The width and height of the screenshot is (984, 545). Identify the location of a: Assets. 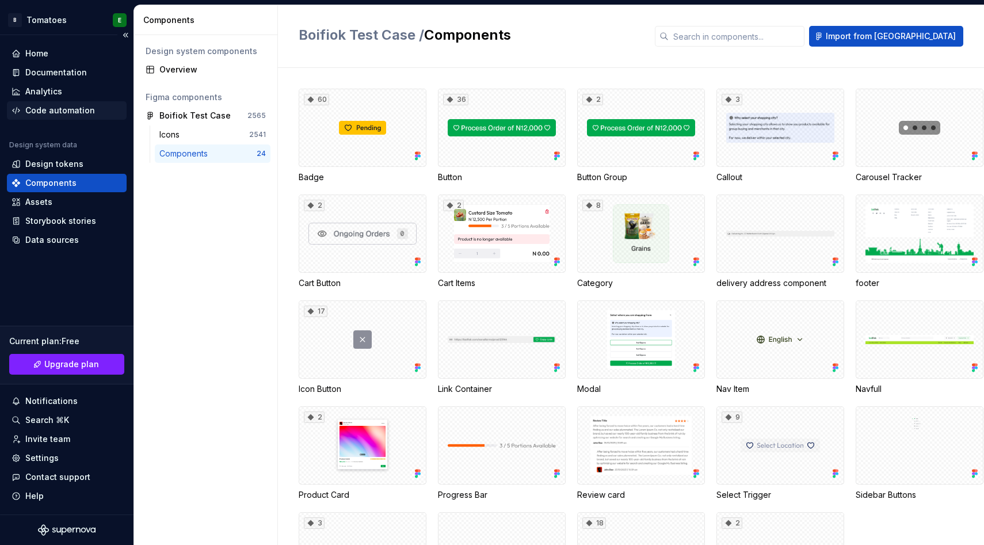
(67, 202).